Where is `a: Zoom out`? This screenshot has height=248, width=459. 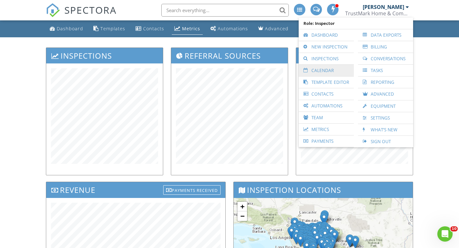
a: Zoom out is located at coordinates (242, 216).